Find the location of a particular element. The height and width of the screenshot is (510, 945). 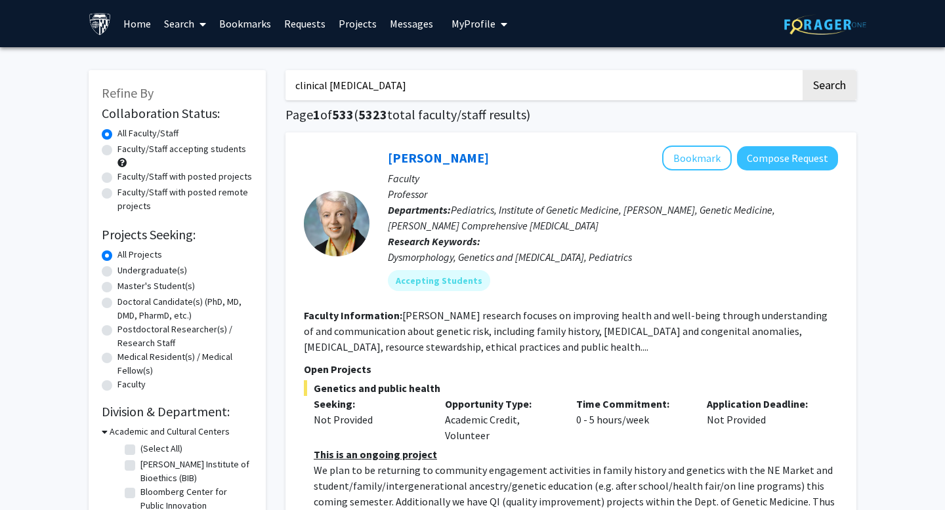

p: Application Deadline: is located at coordinates (762, 404).